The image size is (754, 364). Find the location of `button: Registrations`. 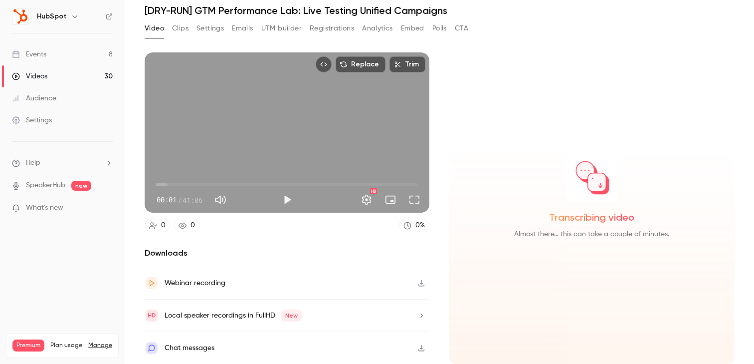

button: Registrations is located at coordinates (332, 28).